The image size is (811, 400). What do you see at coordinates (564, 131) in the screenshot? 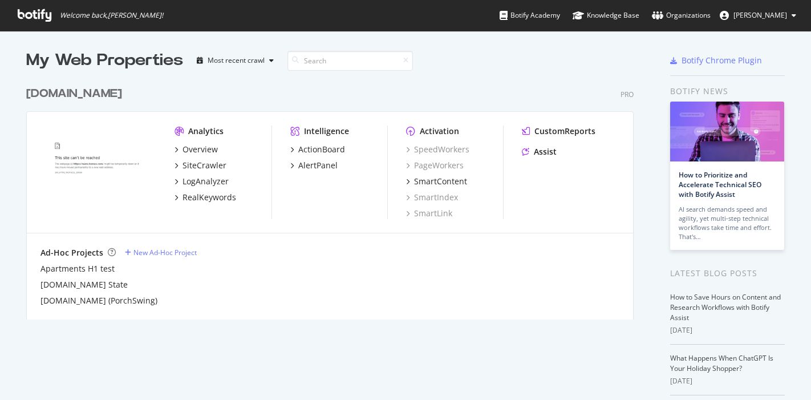
I see `div: CustomReports` at bounding box center [564, 131].